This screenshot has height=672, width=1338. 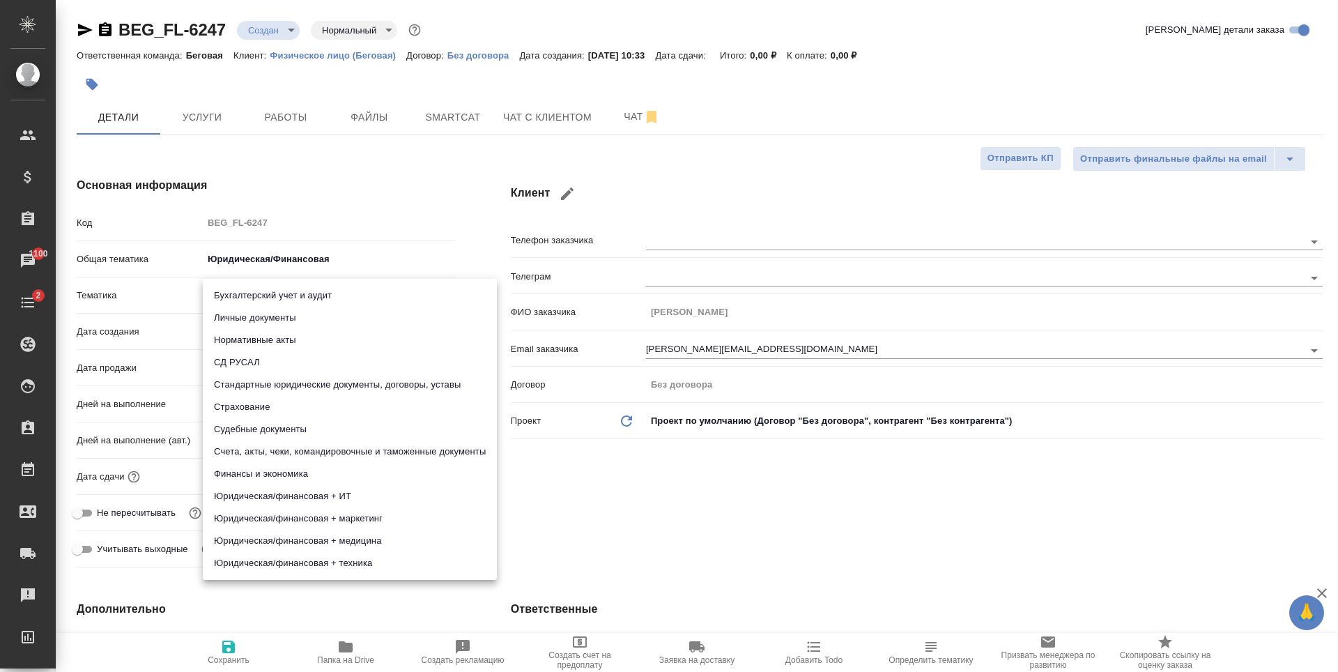 I want to click on li: Юридическая/финансовая + маркетинг, so click(x=350, y=518).